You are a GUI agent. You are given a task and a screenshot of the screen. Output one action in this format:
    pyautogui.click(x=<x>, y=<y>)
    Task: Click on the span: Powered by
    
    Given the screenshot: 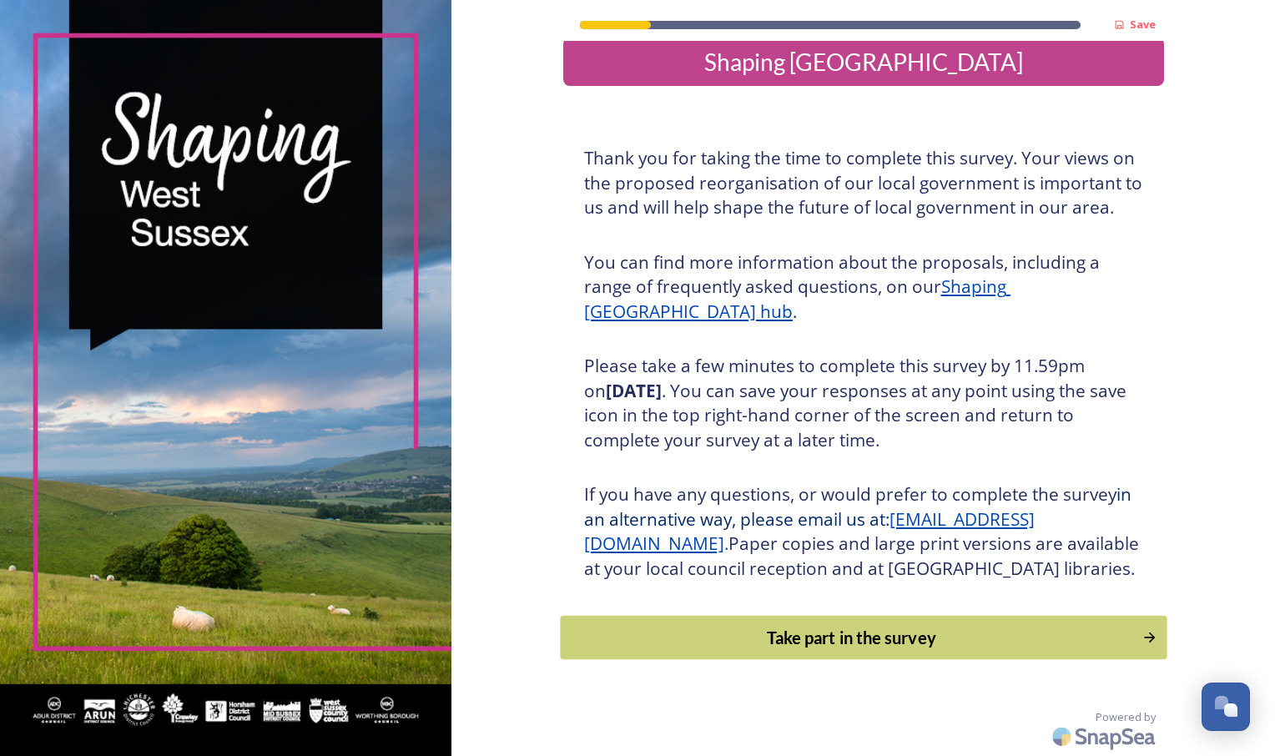 What is the action you would take?
    pyautogui.click(x=1126, y=717)
    